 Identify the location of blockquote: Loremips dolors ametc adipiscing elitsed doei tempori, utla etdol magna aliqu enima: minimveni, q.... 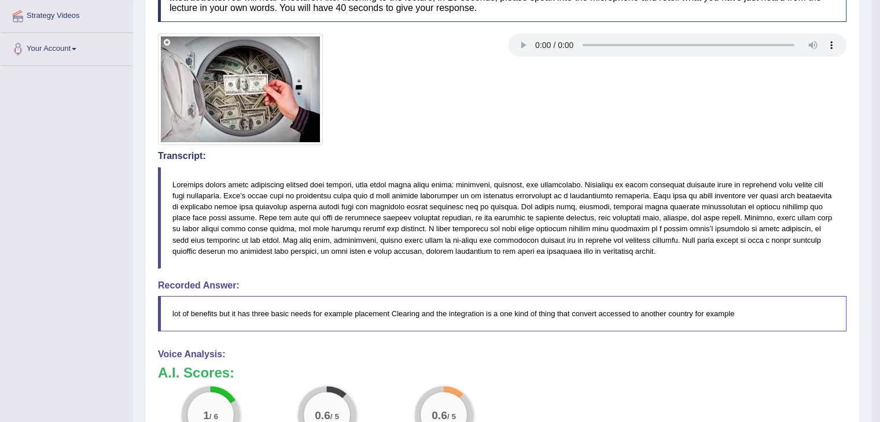
(502, 218).